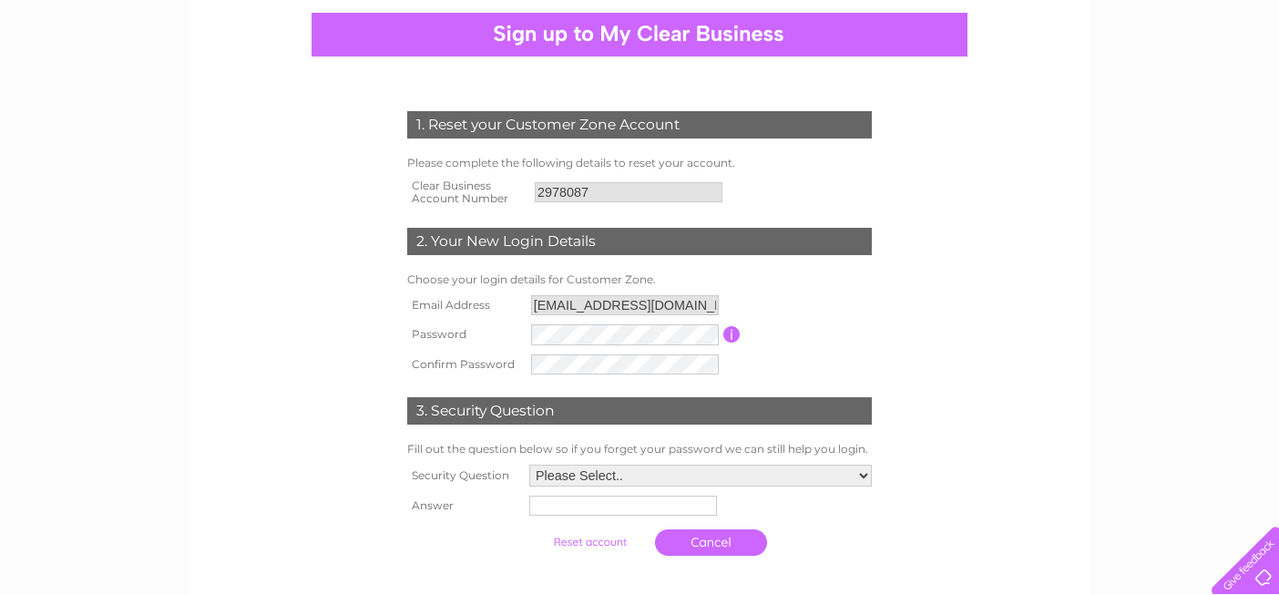  Describe the element at coordinates (465, 365) in the screenshot. I see `th: Confirm Password` at that location.